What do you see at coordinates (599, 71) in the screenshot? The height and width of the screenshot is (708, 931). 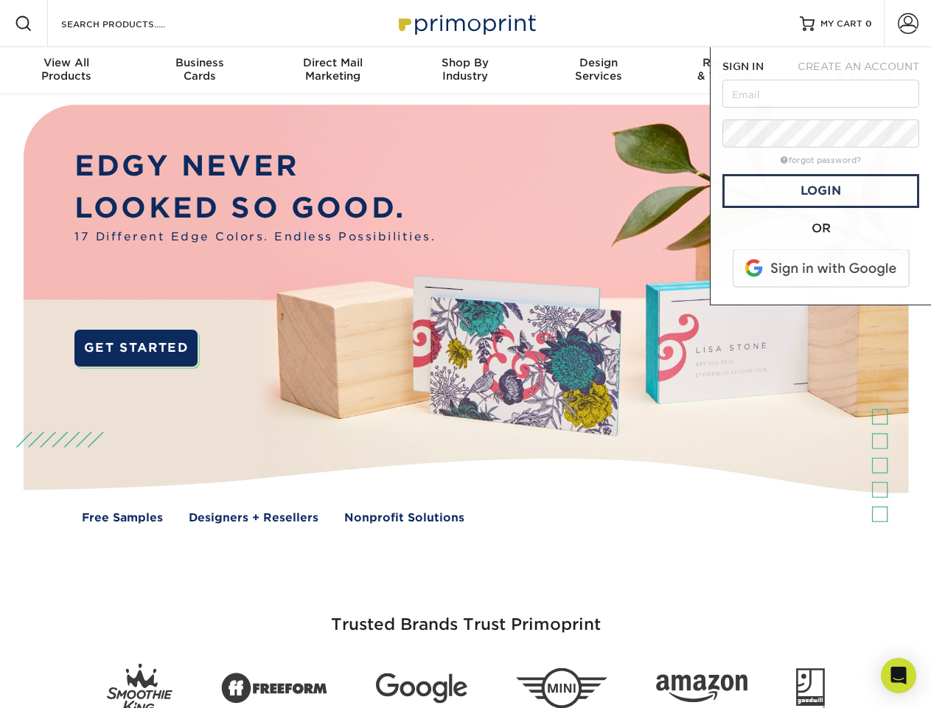 I see `a: DesignServices` at bounding box center [599, 71].